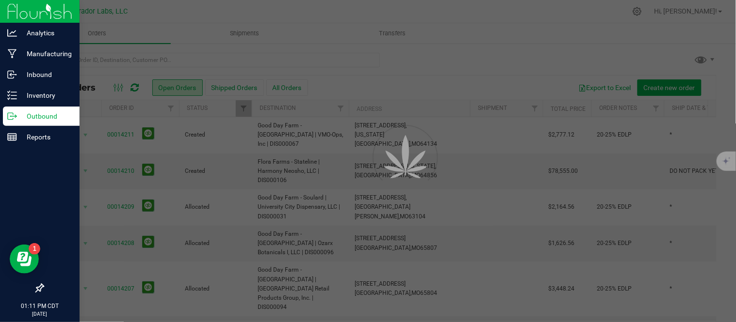  I want to click on p: Inventory, so click(46, 96).